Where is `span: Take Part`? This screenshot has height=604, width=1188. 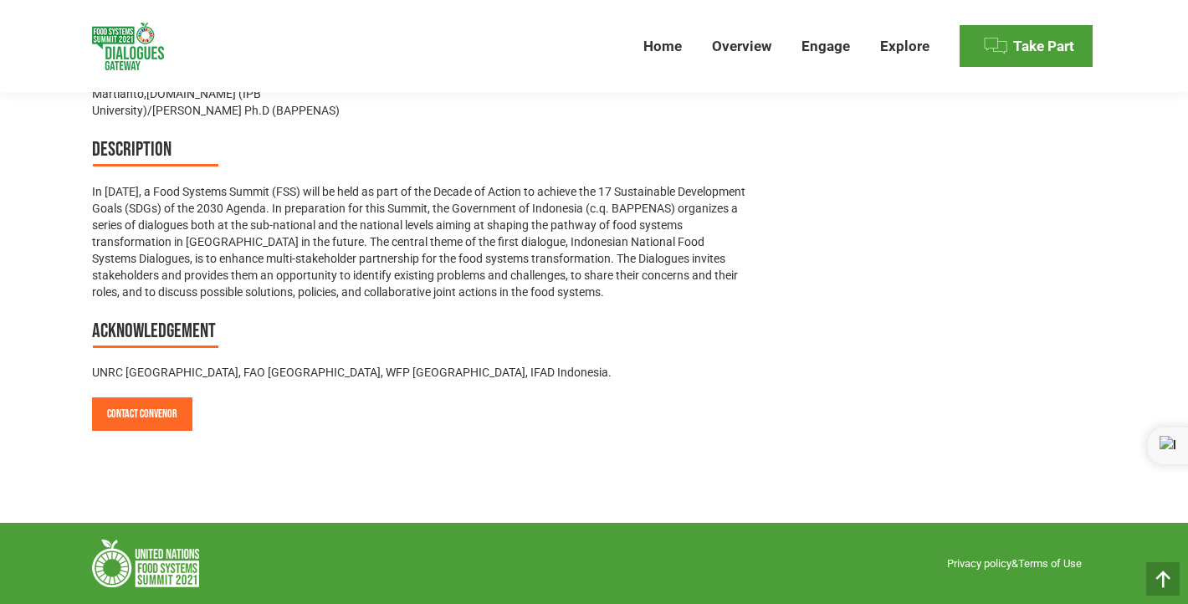 span: Take Part is located at coordinates (1043, 46).